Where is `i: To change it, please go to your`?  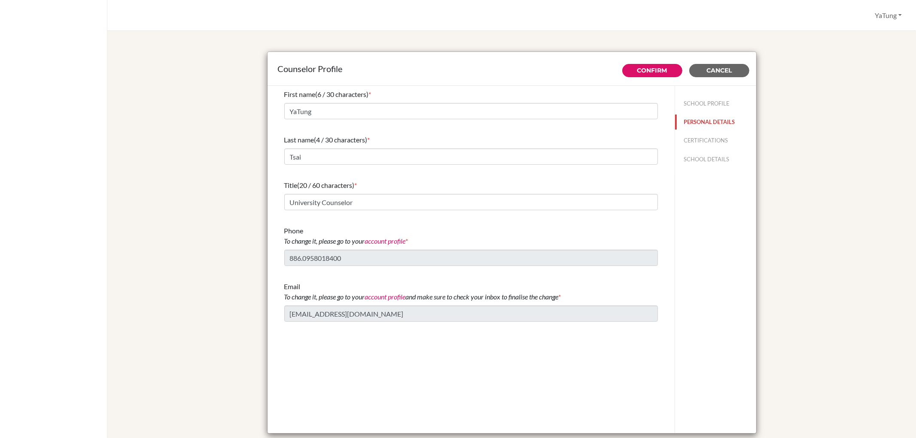 i: To change it, please go to your is located at coordinates (345, 241).